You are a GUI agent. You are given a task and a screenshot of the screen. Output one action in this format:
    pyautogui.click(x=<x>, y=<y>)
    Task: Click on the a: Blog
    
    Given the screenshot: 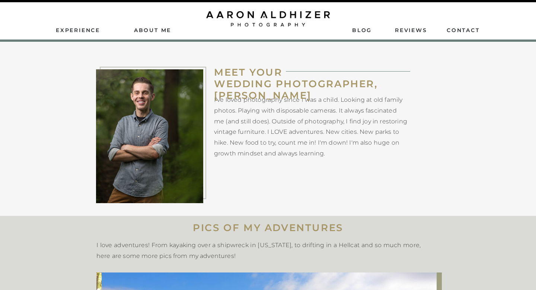 What is the action you would take?
    pyautogui.click(x=362, y=30)
    